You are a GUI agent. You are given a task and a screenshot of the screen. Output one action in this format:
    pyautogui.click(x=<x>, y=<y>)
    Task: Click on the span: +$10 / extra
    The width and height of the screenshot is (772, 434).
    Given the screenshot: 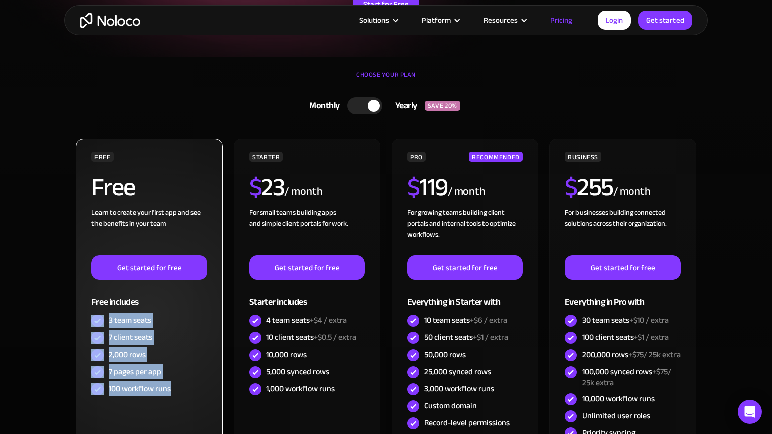 What is the action you would take?
    pyautogui.click(x=649, y=320)
    